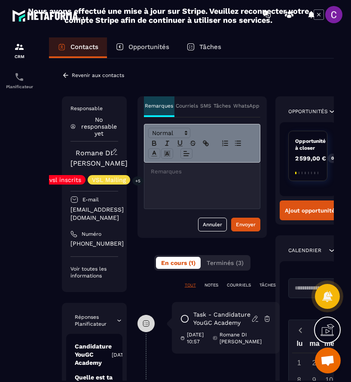 Image resolution: width=351 pixels, height=382 pixels. What do you see at coordinates (300, 330) in the screenshot?
I see `button: Previous month` at bounding box center [300, 330].